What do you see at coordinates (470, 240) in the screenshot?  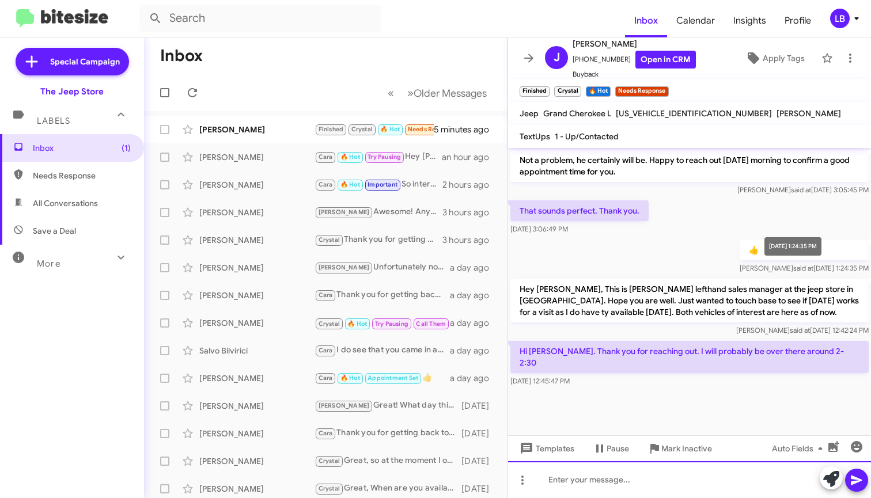 I see `div: 3 hours ago` at bounding box center [470, 240].